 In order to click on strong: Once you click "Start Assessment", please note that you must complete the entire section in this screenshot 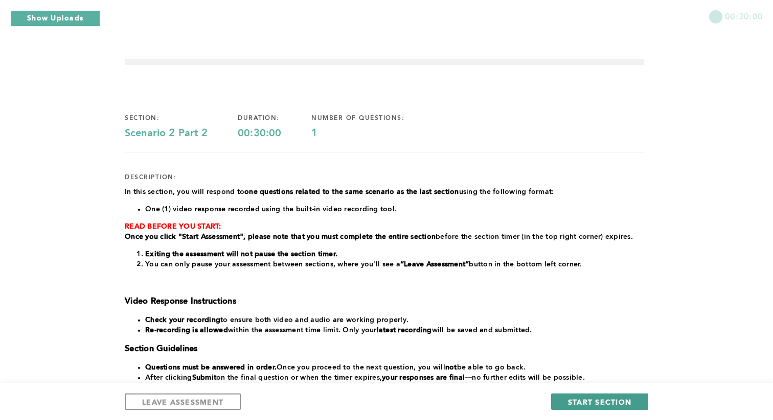, I will do `click(280, 237)`.